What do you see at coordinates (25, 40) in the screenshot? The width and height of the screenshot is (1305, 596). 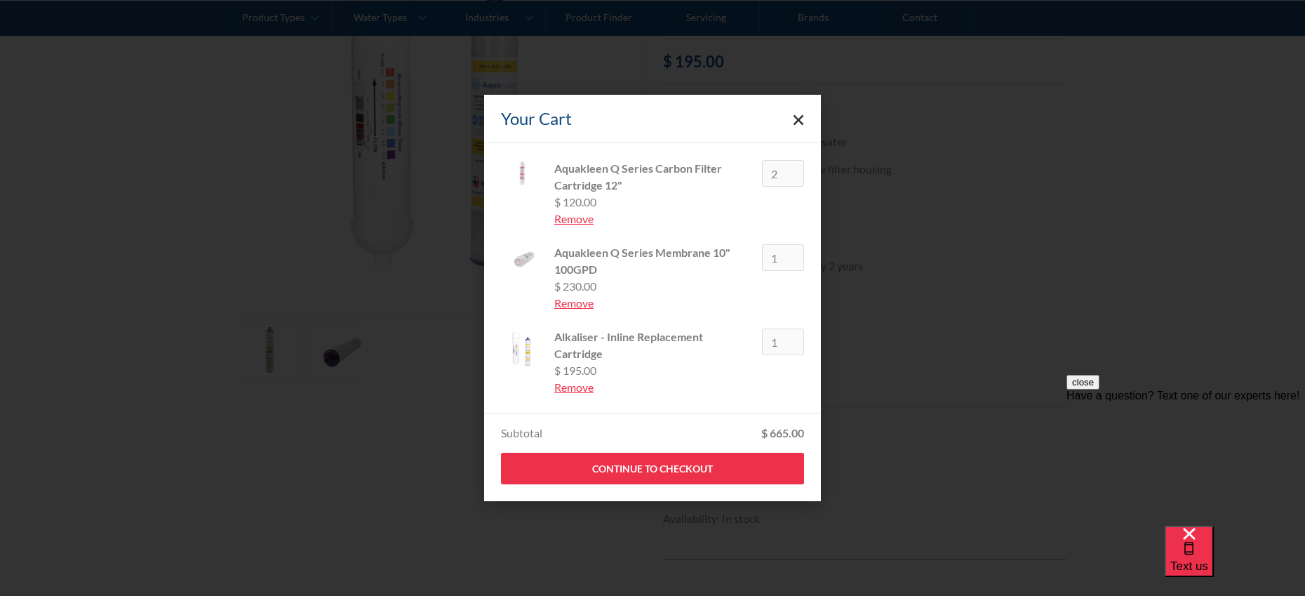 I see `span: Text us` at bounding box center [25, 40].